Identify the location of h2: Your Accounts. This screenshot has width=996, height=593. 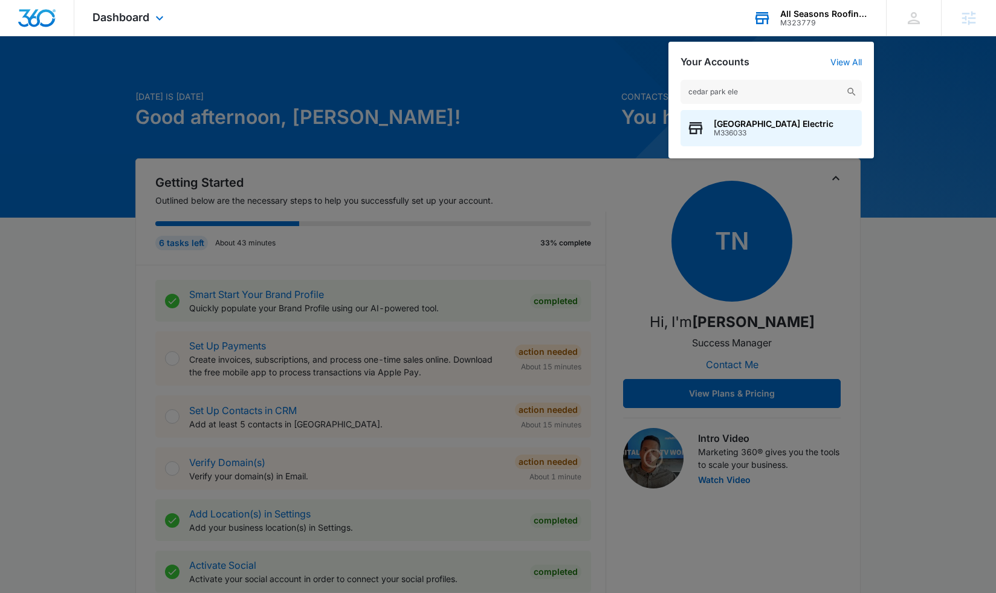
(715, 62).